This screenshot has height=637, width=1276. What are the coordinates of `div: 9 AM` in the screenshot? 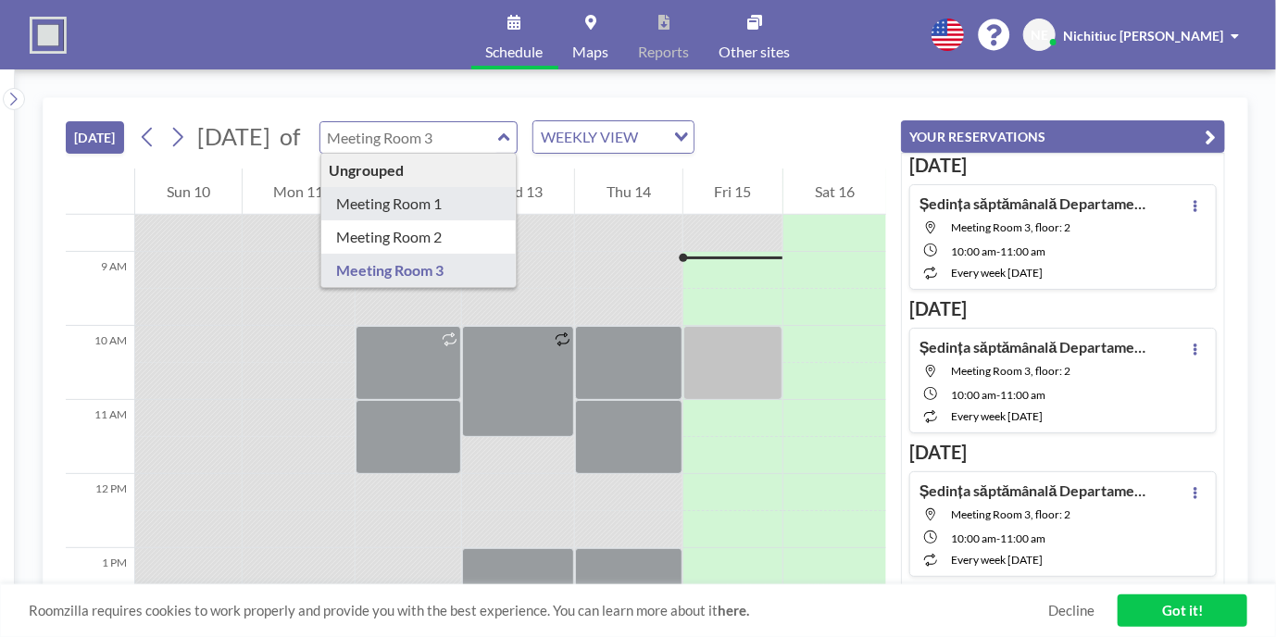 It's located at (100, 289).